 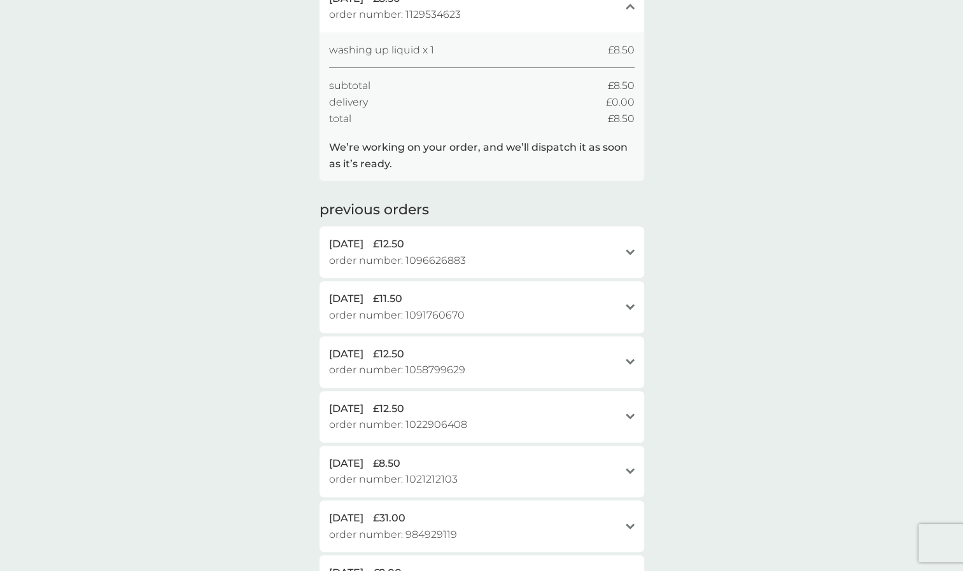 What do you see at coordinates (620, 102) in the screenshot?
I see `span: £0.00` at bounding box center [620, 102].